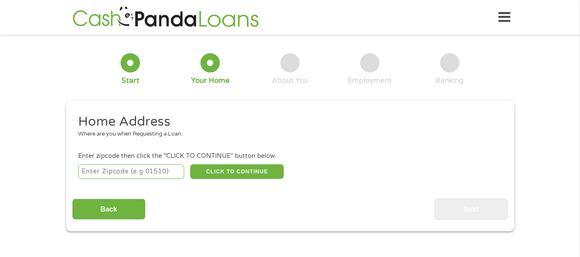 This screenshot has height=257, width=580. Describe the element at coordinates (471, 209) in the screenshot. I see `input: Next` at that location.